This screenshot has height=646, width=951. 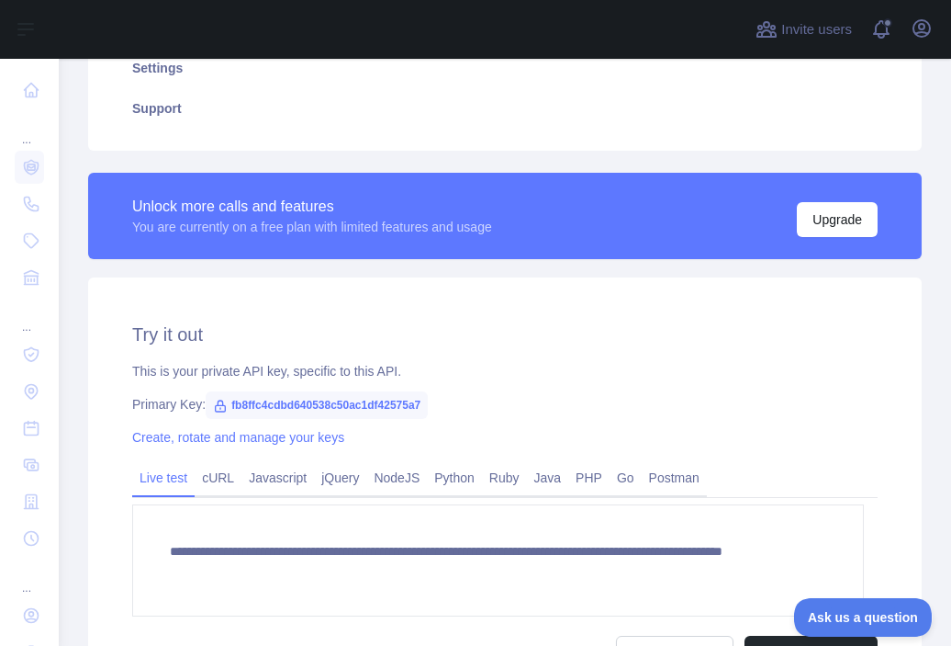 I want to click on span: fb8ffc4cdbd640538c50ac1df42575a7, so click(x=317, y=405).